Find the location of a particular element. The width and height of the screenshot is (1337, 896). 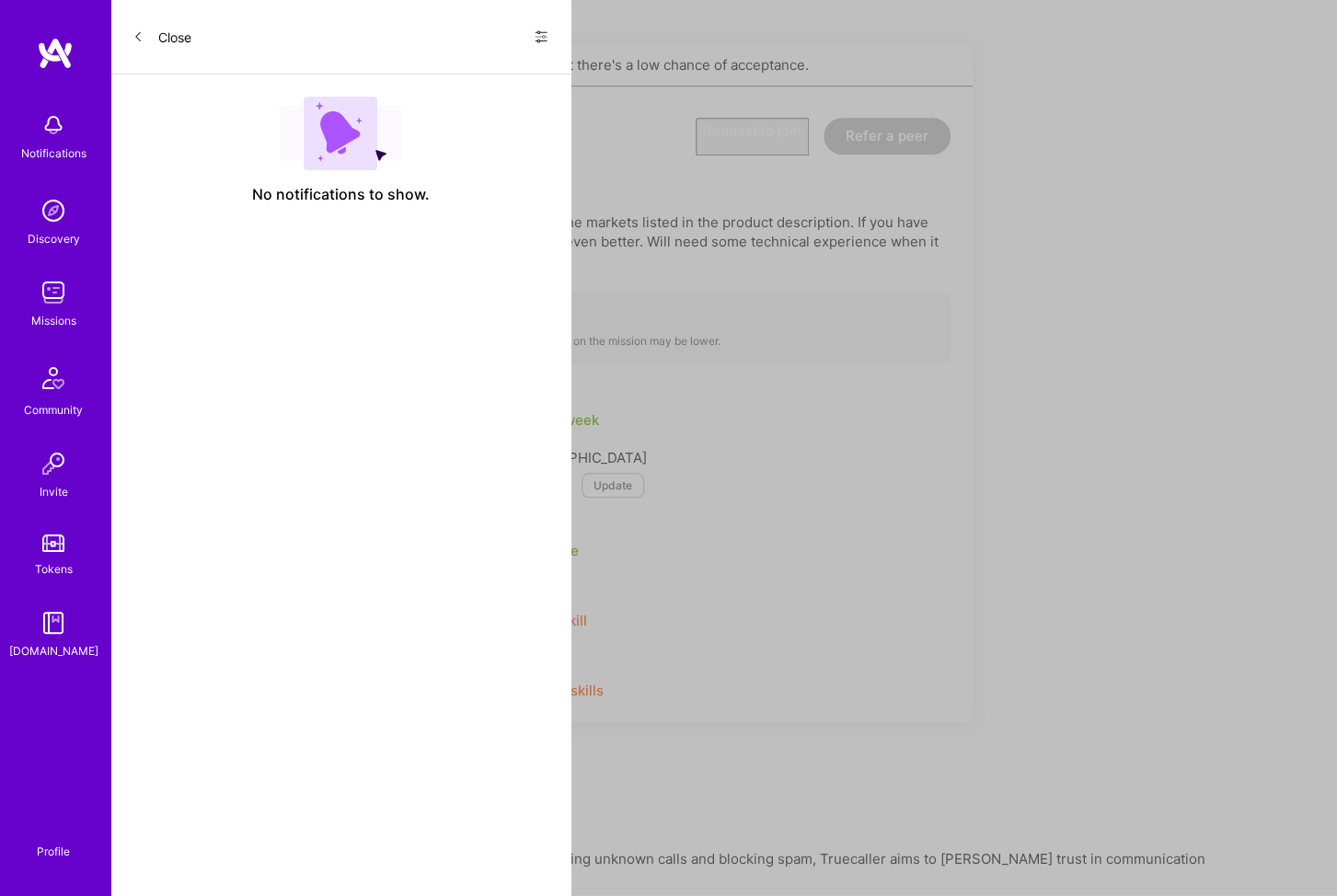

img: discovery is located at coordinates (54, 210).